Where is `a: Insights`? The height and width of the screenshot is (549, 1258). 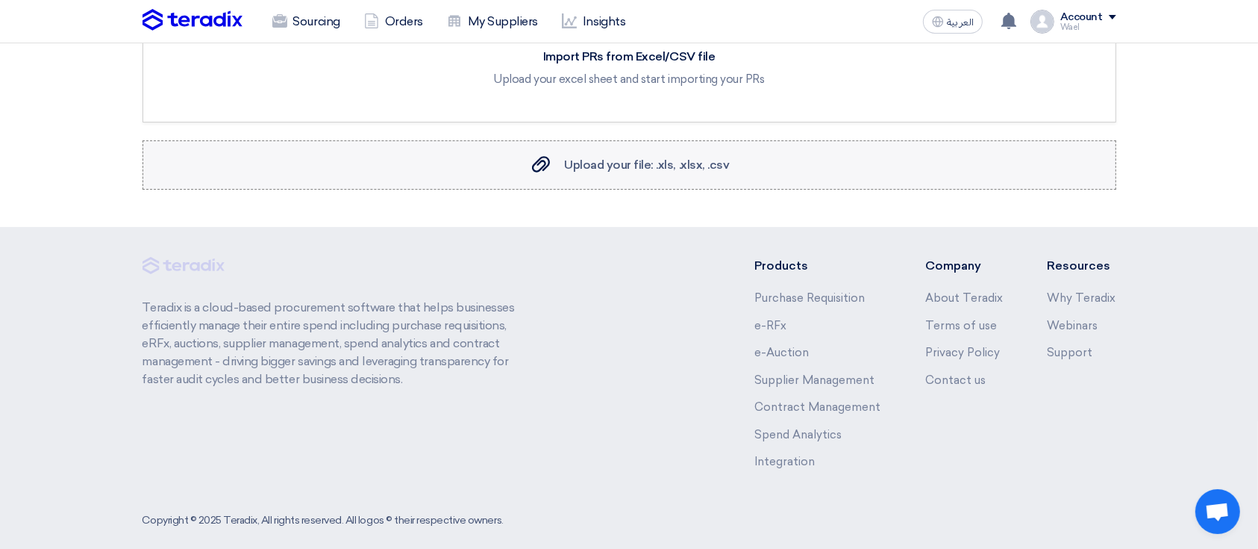 a: Insights is located at coordinates (593, 22).